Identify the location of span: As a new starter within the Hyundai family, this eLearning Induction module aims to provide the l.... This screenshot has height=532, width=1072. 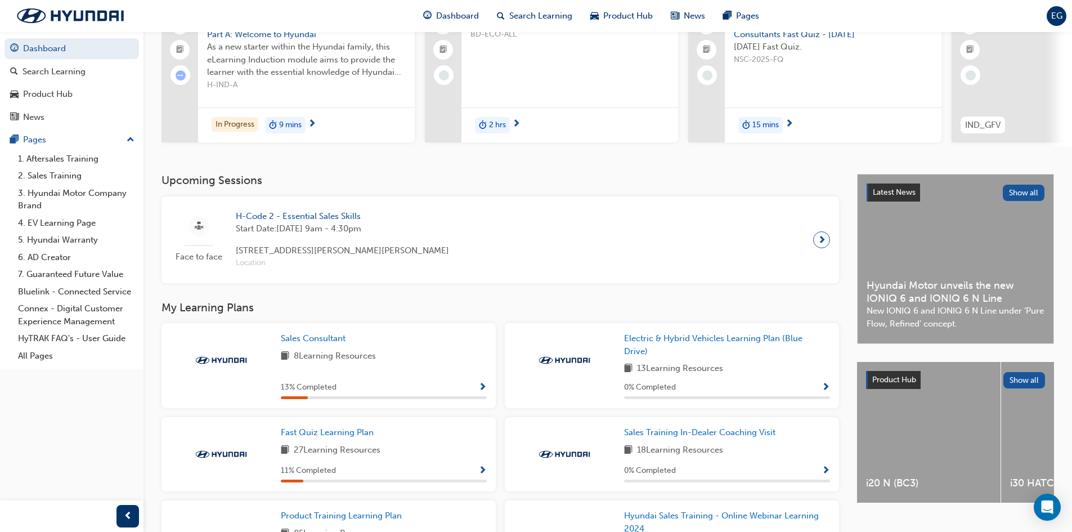
(306, 60).